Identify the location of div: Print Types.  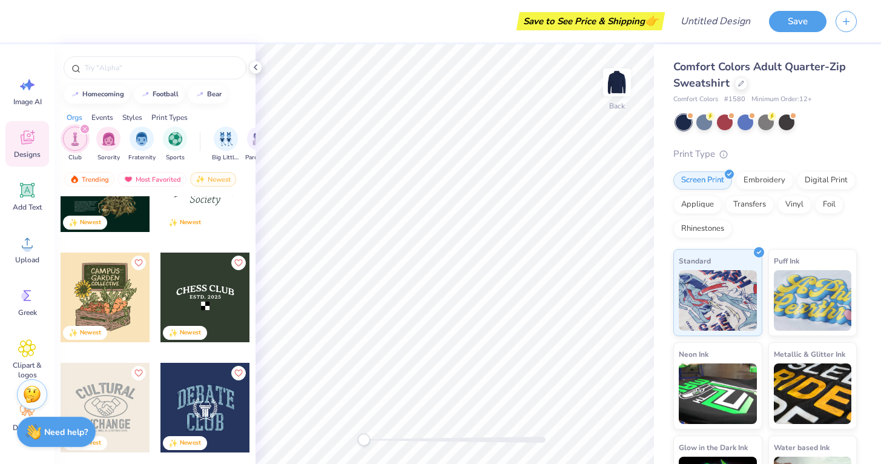
(170, 118).